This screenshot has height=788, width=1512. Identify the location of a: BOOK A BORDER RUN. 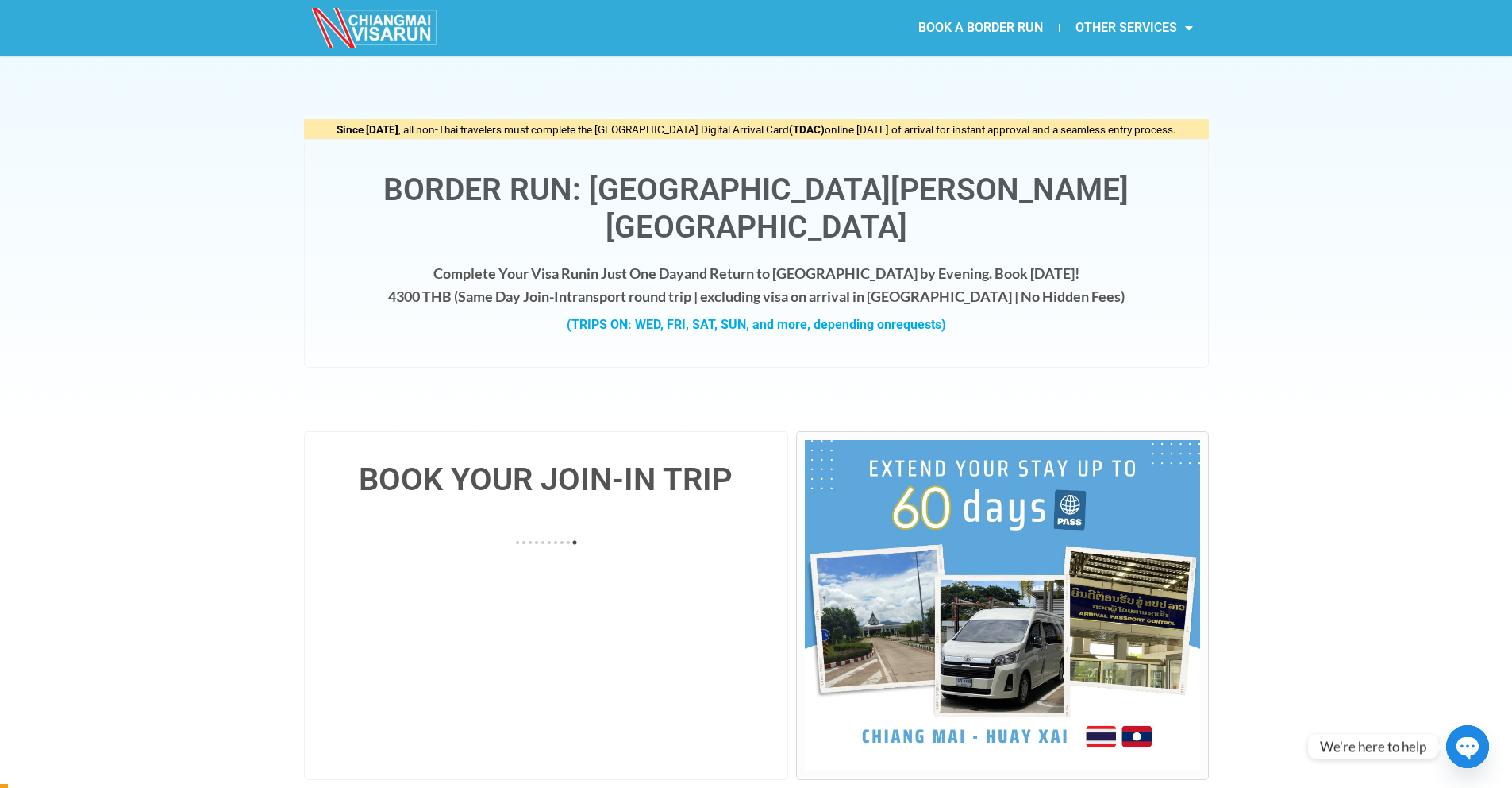
(981, 28).